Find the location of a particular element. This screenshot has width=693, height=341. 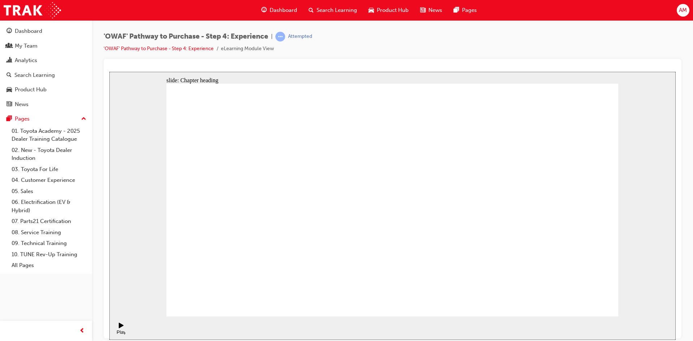

span: 'OWAF' Pathway to Purchase - Step 4: Experience is located at coordinates (186, 36).